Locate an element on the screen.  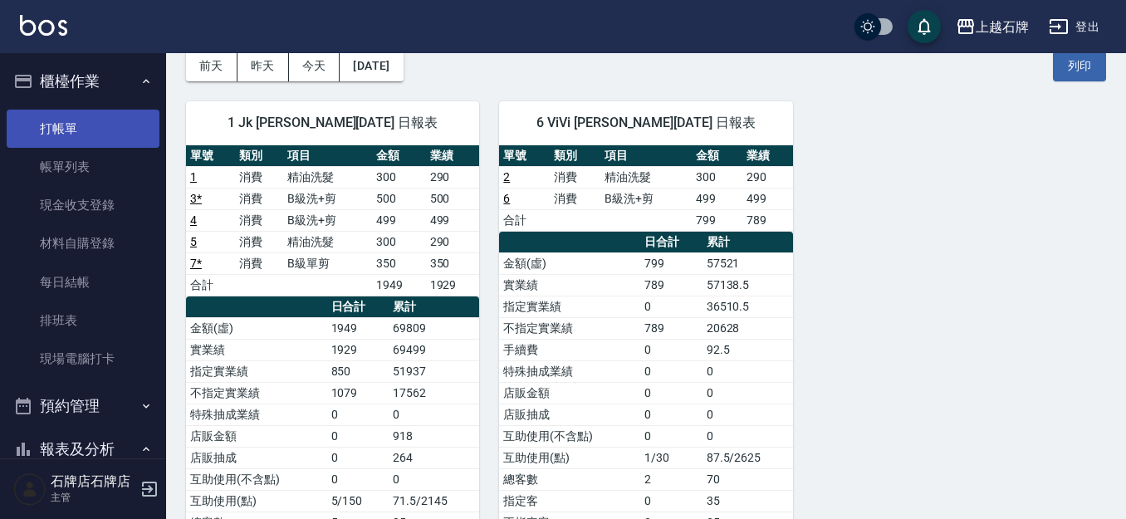
button: 前天 is located at coordinates (212, 66).